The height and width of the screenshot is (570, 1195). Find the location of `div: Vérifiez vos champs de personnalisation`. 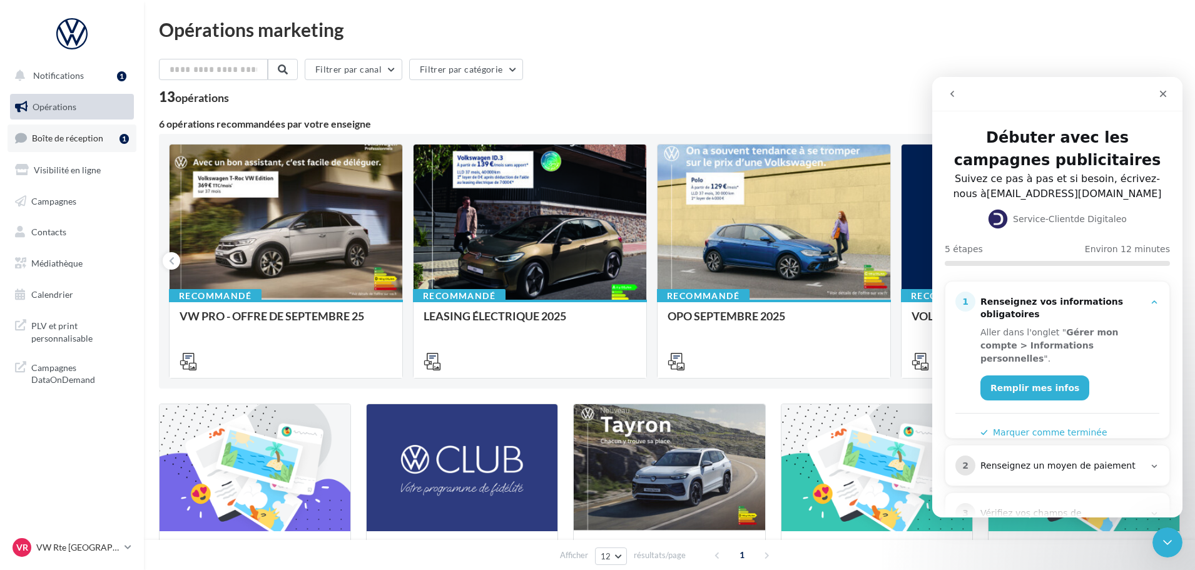

div: Vérifiez vos champs de personnalisation is located at coordinates (130, 443).